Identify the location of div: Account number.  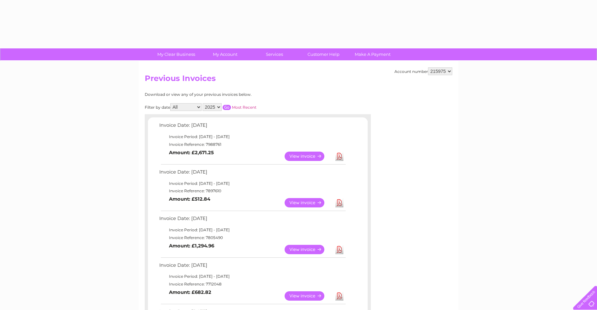
(423, 71).